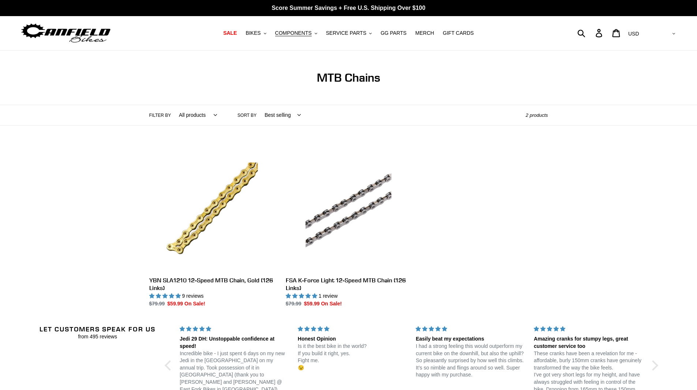 The width and height of the screenshot is (697, 390). What do you see at coordinates (352, 346) in the screenshot?
I see `p: Is it the best bike in the world?` at bounding box center [352, 346].